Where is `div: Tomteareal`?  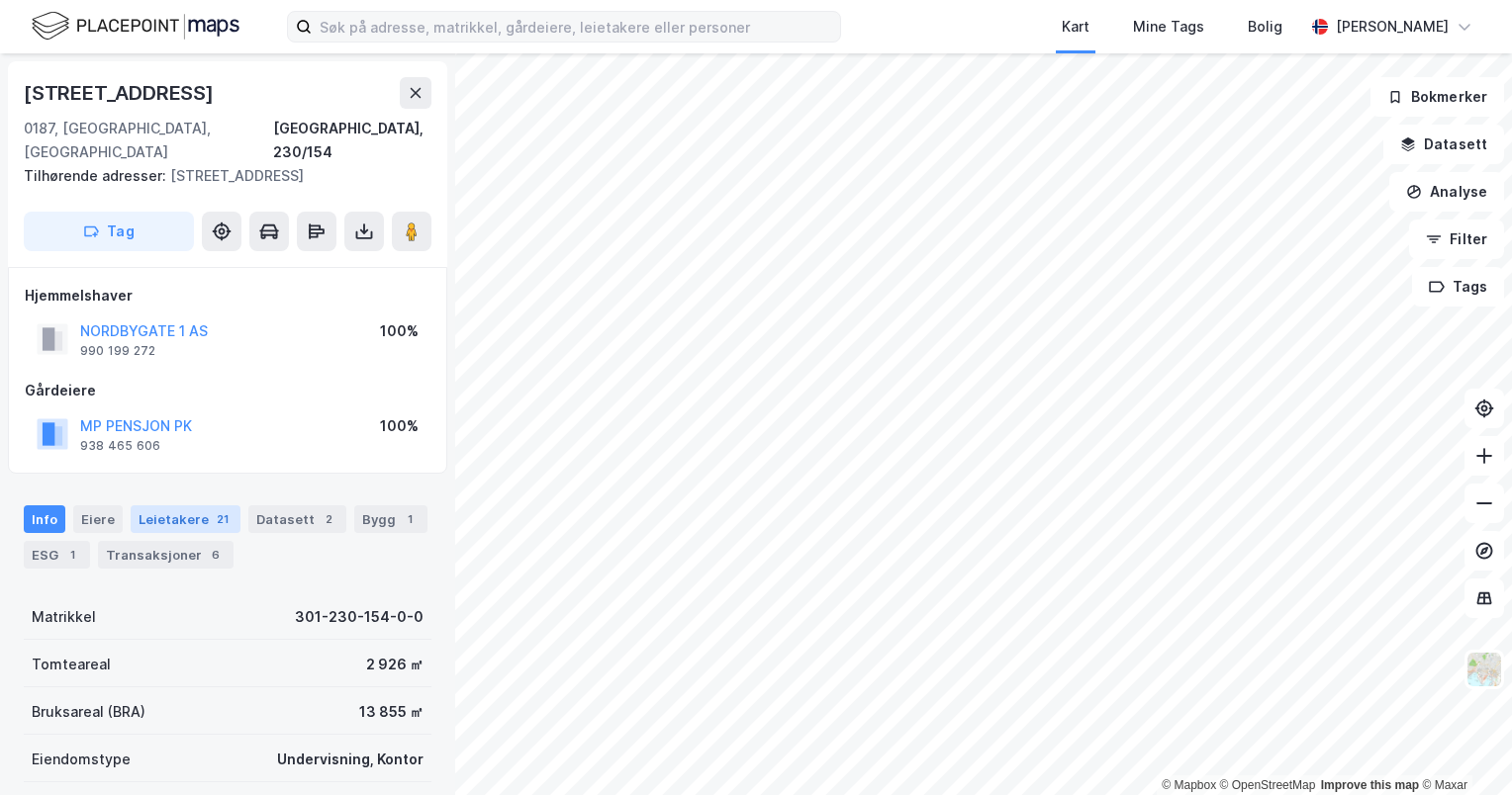 div: Tomteareal is located at coordinates (72, 664).